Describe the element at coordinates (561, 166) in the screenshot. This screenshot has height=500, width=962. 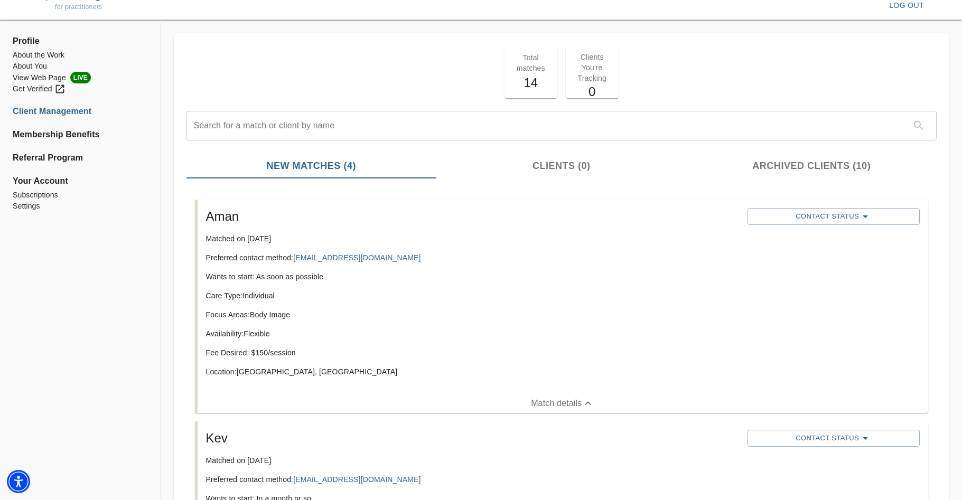
I see `span: Clients (0)` at that location.